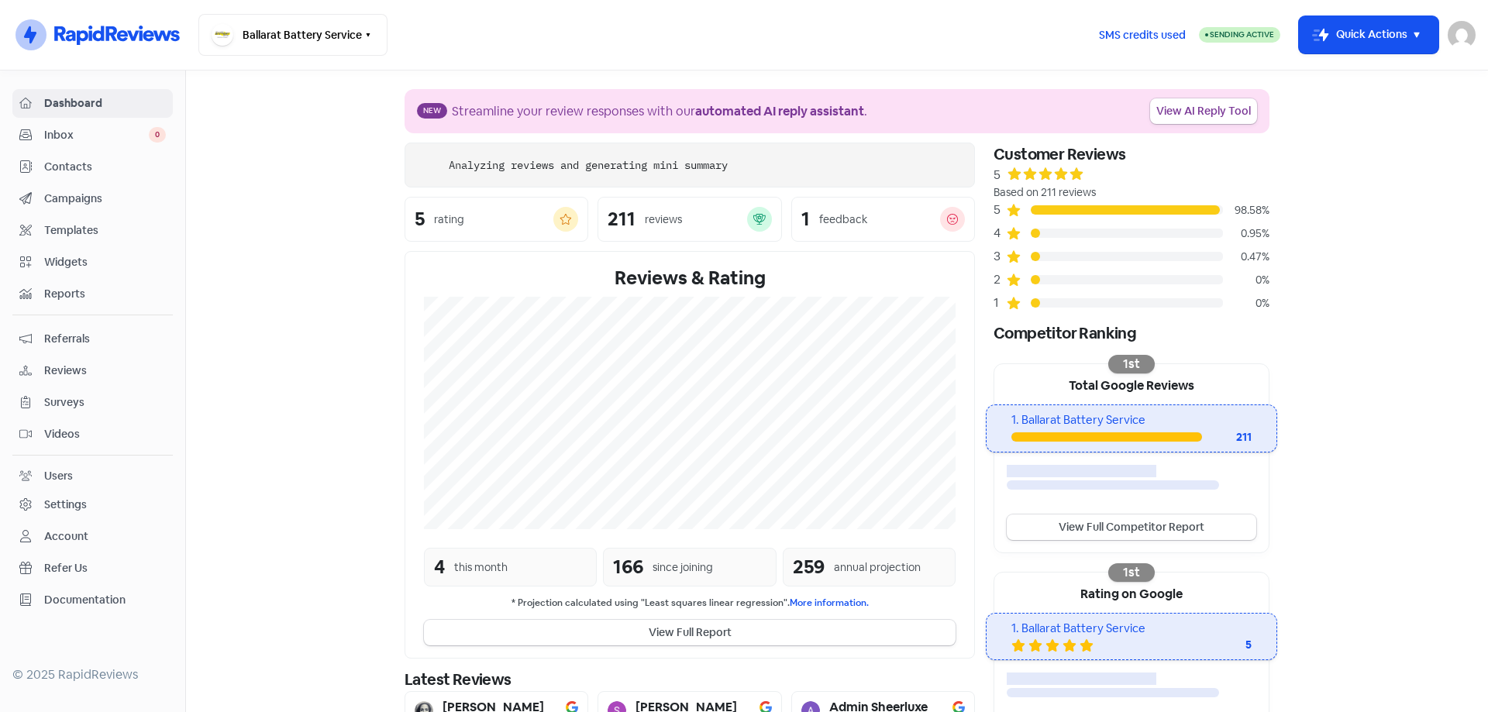  I want to click on div: 259, so click(808, 567).